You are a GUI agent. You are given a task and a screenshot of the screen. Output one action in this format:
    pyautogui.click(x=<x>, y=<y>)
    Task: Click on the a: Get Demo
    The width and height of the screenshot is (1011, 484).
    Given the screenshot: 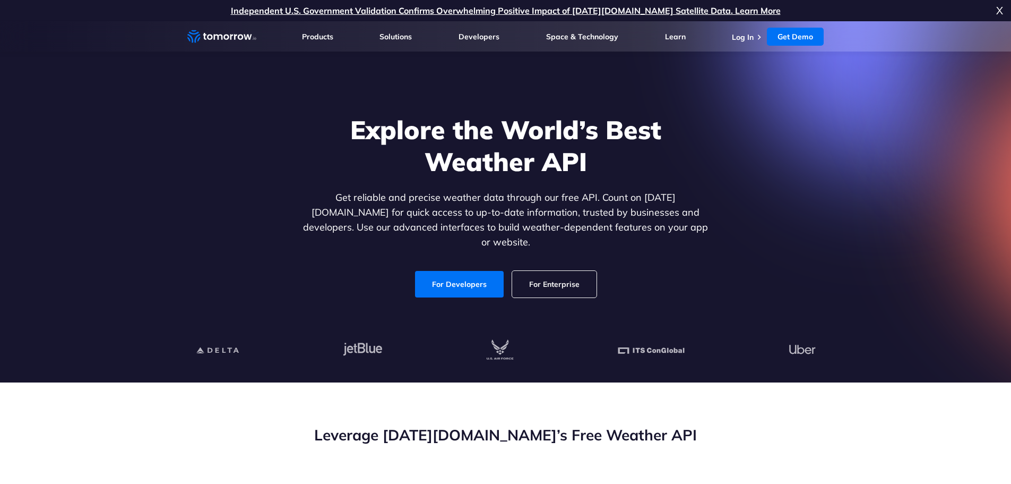 What is the action you would take?
    pyautogui.click(x=795, y=37)
    